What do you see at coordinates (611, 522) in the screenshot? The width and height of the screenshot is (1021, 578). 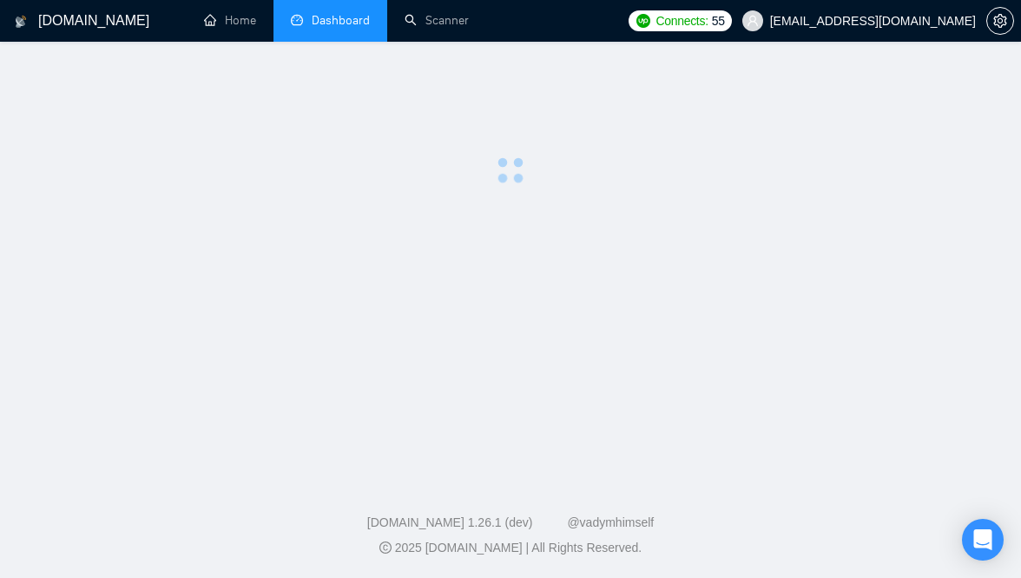 I see `a: @vadymhimself` at bounding box center [611, 522].